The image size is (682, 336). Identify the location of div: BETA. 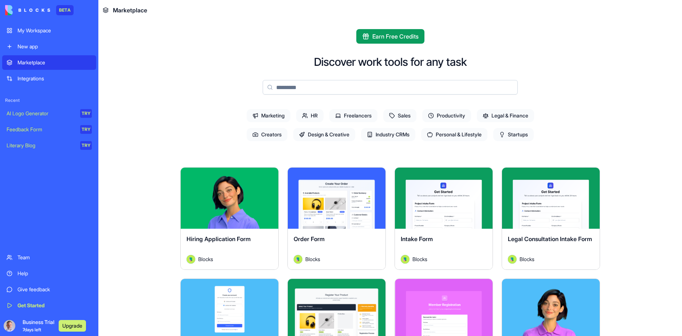
(65, 10).